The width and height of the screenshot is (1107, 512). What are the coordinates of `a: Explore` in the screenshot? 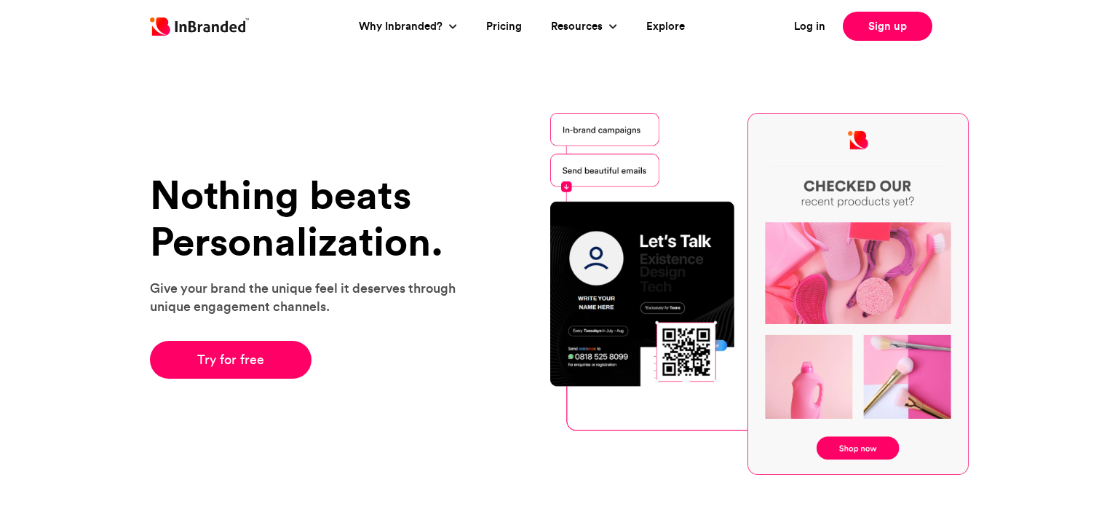 It's located at (665, 26).